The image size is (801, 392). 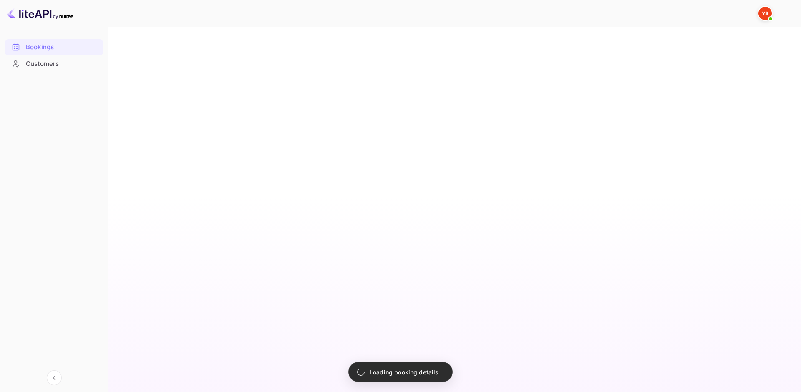 What do you see at coordinates (54, 63) in the screenshot?
I see `a: Customers` at bounding box center [54, 63].